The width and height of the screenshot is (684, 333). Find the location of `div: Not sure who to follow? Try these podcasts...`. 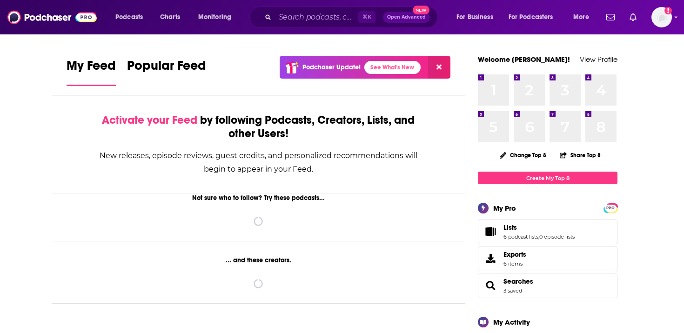

div: Not sure who to follow? Try these podcasts... is located at coordinates (258, 198).